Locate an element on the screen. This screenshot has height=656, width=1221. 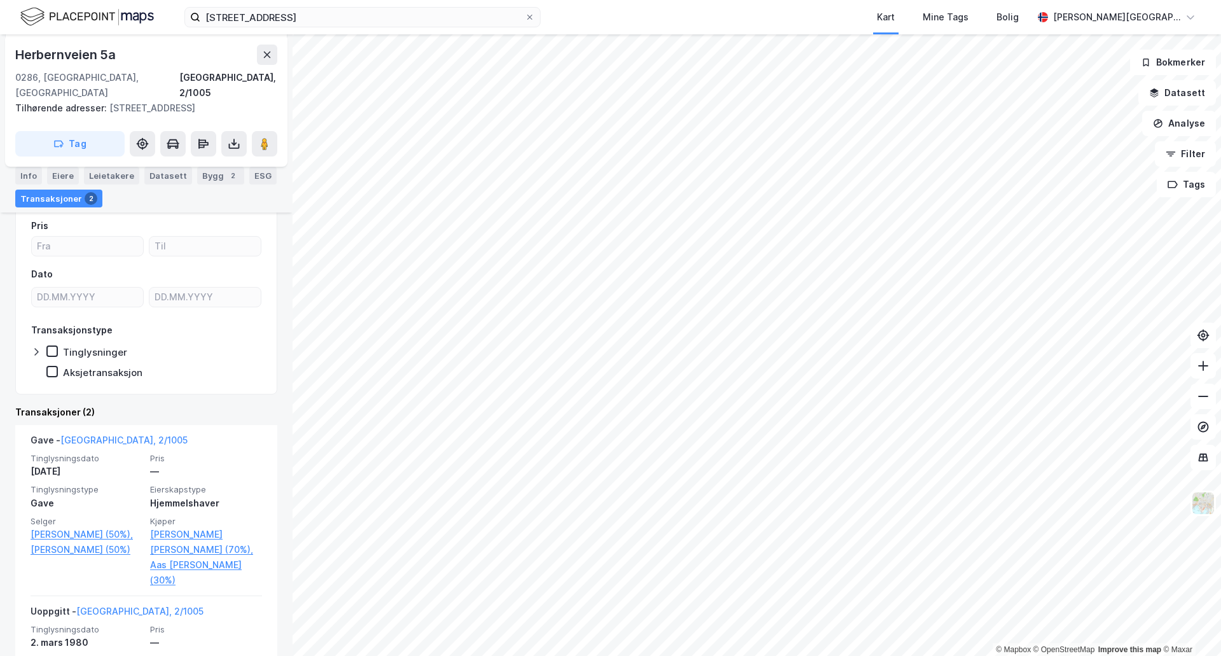
div: Aksjetransaksjon is located at coordinates (102, 372).